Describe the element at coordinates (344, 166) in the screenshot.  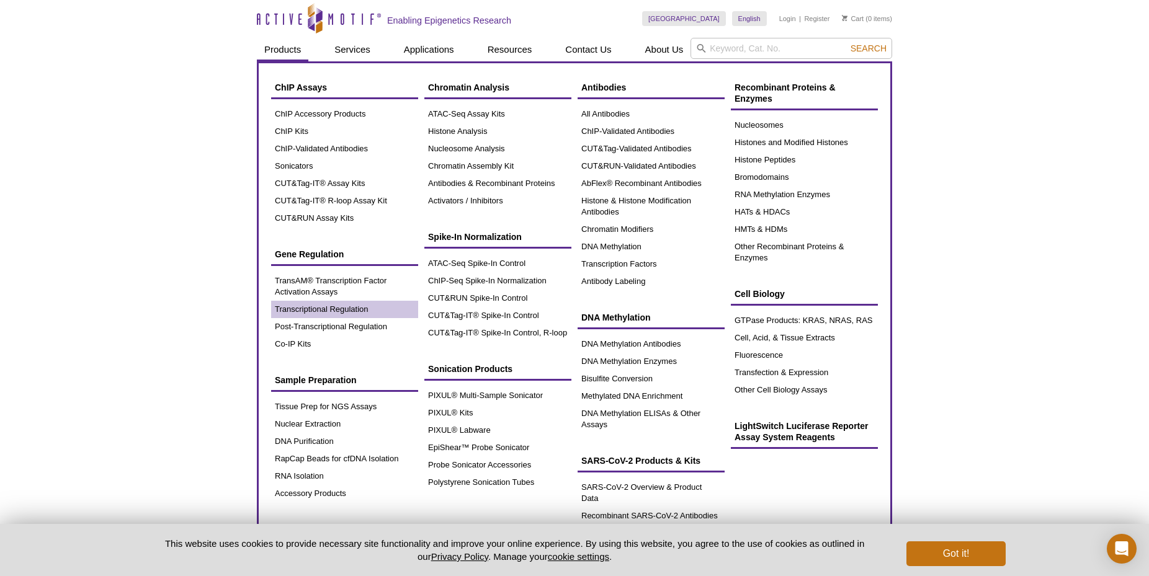
I see `a: Sonicators` at that location.